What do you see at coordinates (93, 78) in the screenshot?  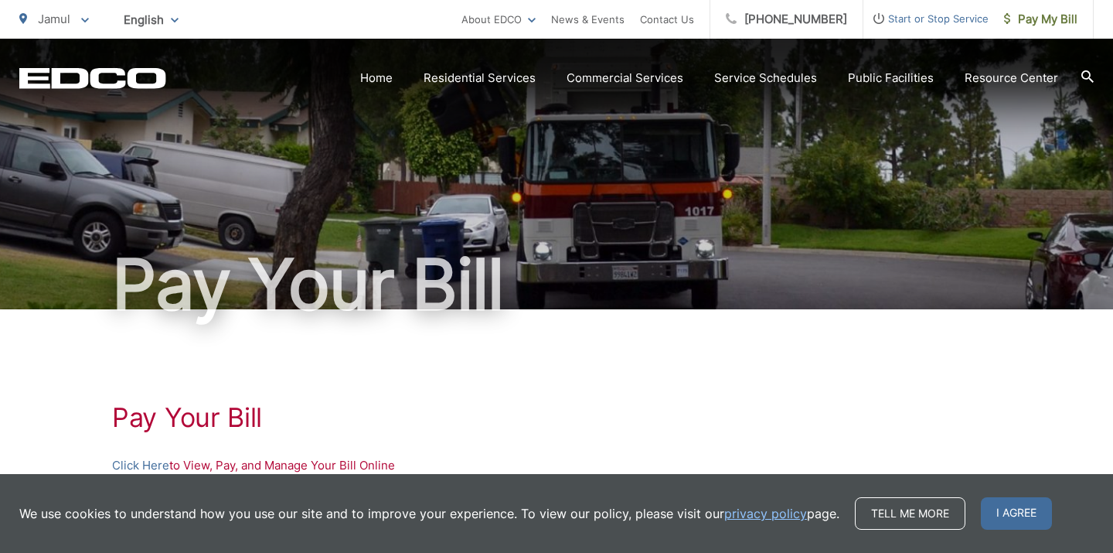 I see `a: EDCD logo. Return to the homepage.` at bounding box center [93, 78].